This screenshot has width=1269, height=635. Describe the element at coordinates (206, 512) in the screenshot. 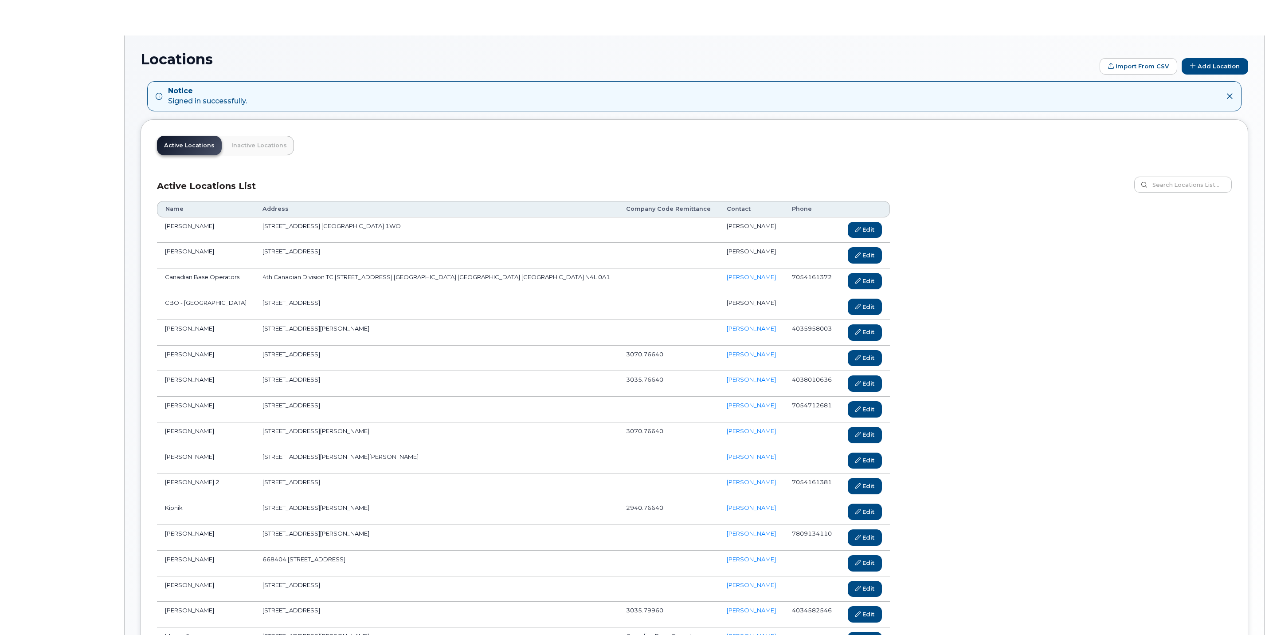

I see `td: Kipnik` at that location.